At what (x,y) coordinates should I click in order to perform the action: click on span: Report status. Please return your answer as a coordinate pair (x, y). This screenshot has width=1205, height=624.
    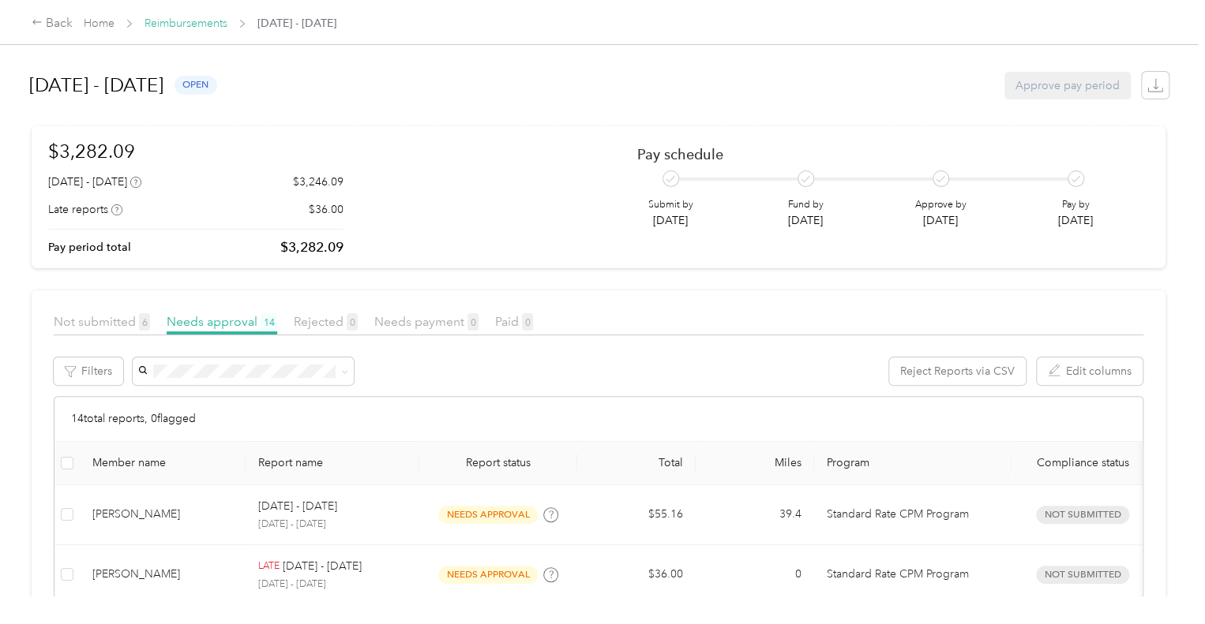
    Looking at the image, I should click on (498, 463).